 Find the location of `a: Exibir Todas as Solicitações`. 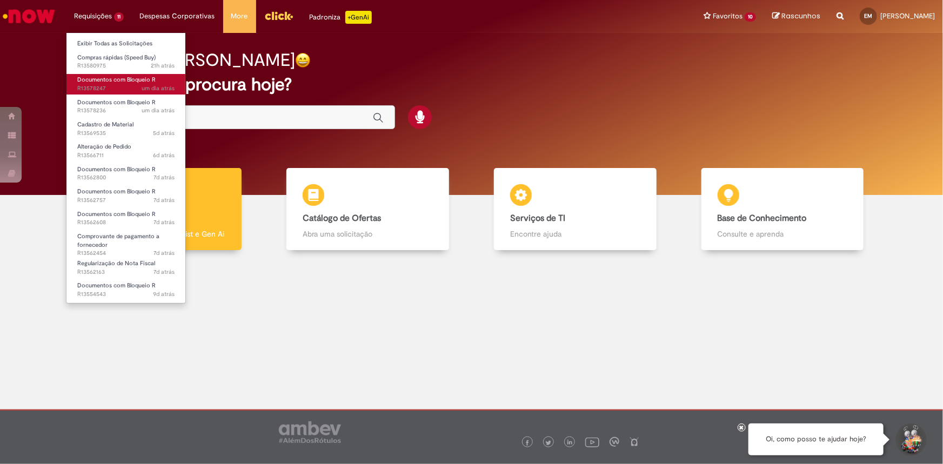

a: Exibir Todas as Solicitações is located at coordinates (126, 44).